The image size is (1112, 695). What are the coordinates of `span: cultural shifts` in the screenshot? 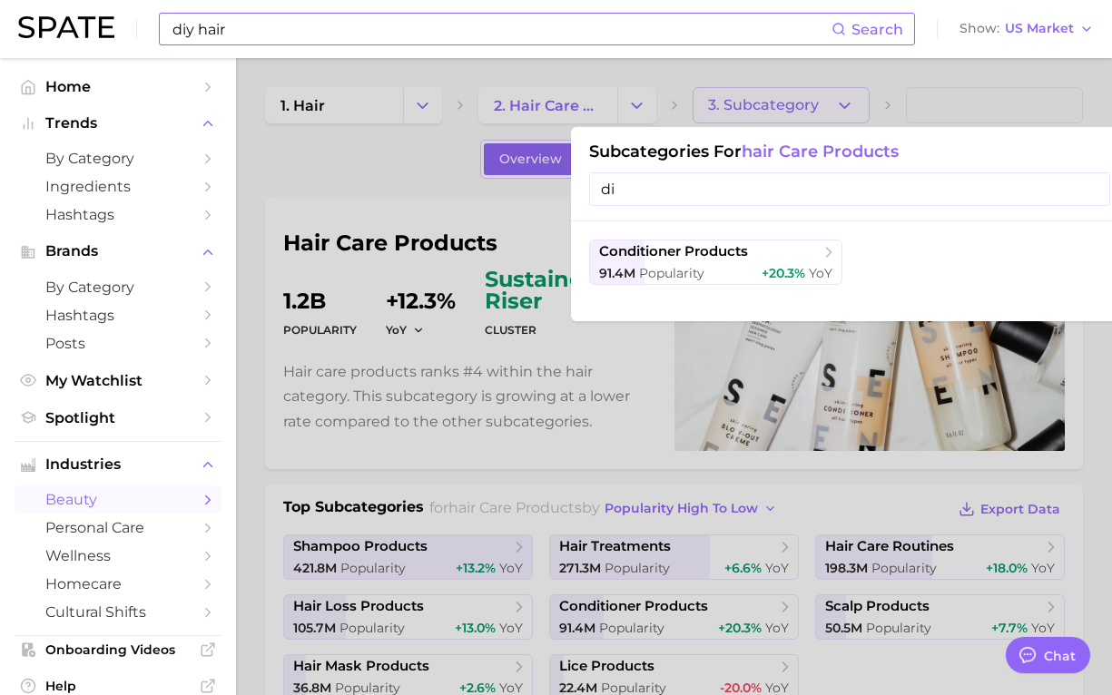 It's located at (118, 612).